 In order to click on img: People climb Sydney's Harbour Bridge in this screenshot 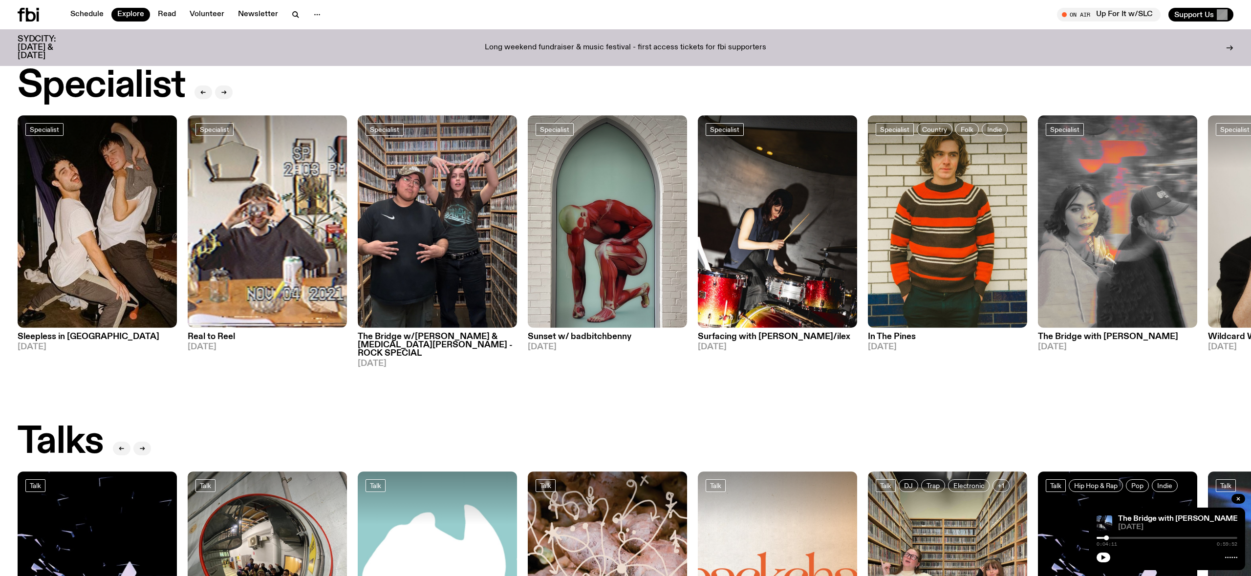, I will do `click(1104, 523)`.